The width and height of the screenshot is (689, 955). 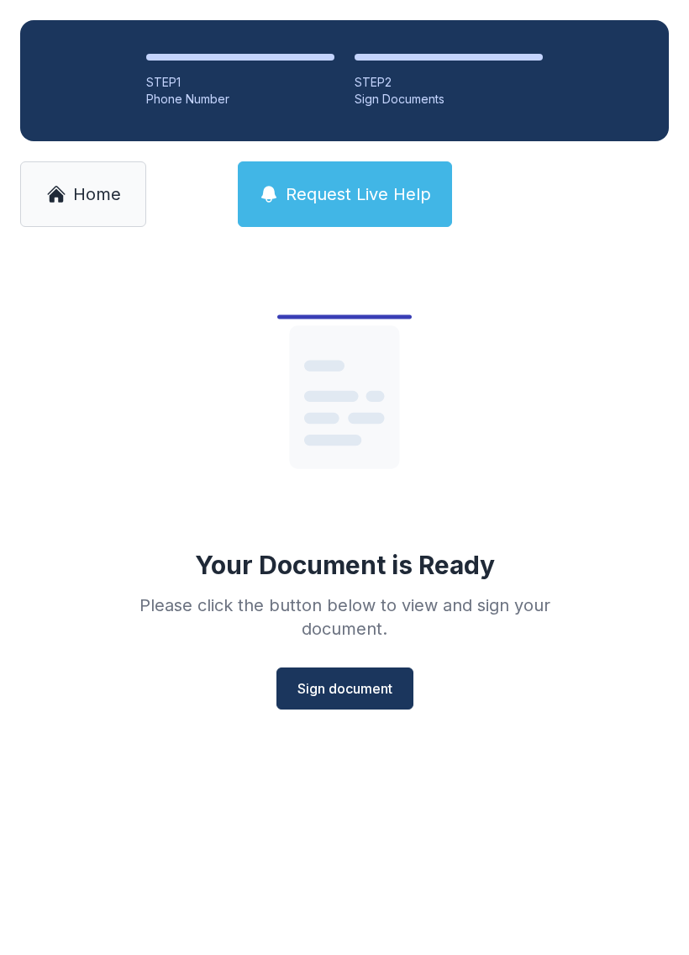 What do you see at coordinates (240, 99) in the screenshot?
I see `div: Phone Number` at bounding box center [240, 99].